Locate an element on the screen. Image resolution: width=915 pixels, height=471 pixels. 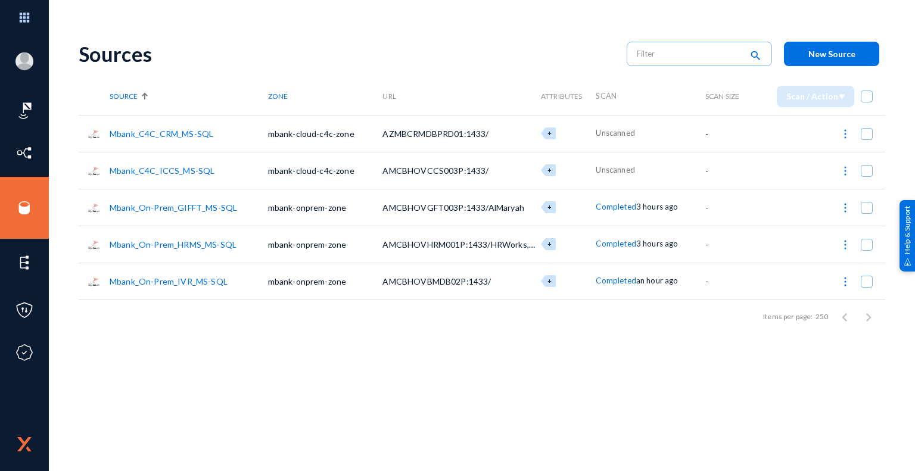
span: Attributes is located at coordinates (562, 96).